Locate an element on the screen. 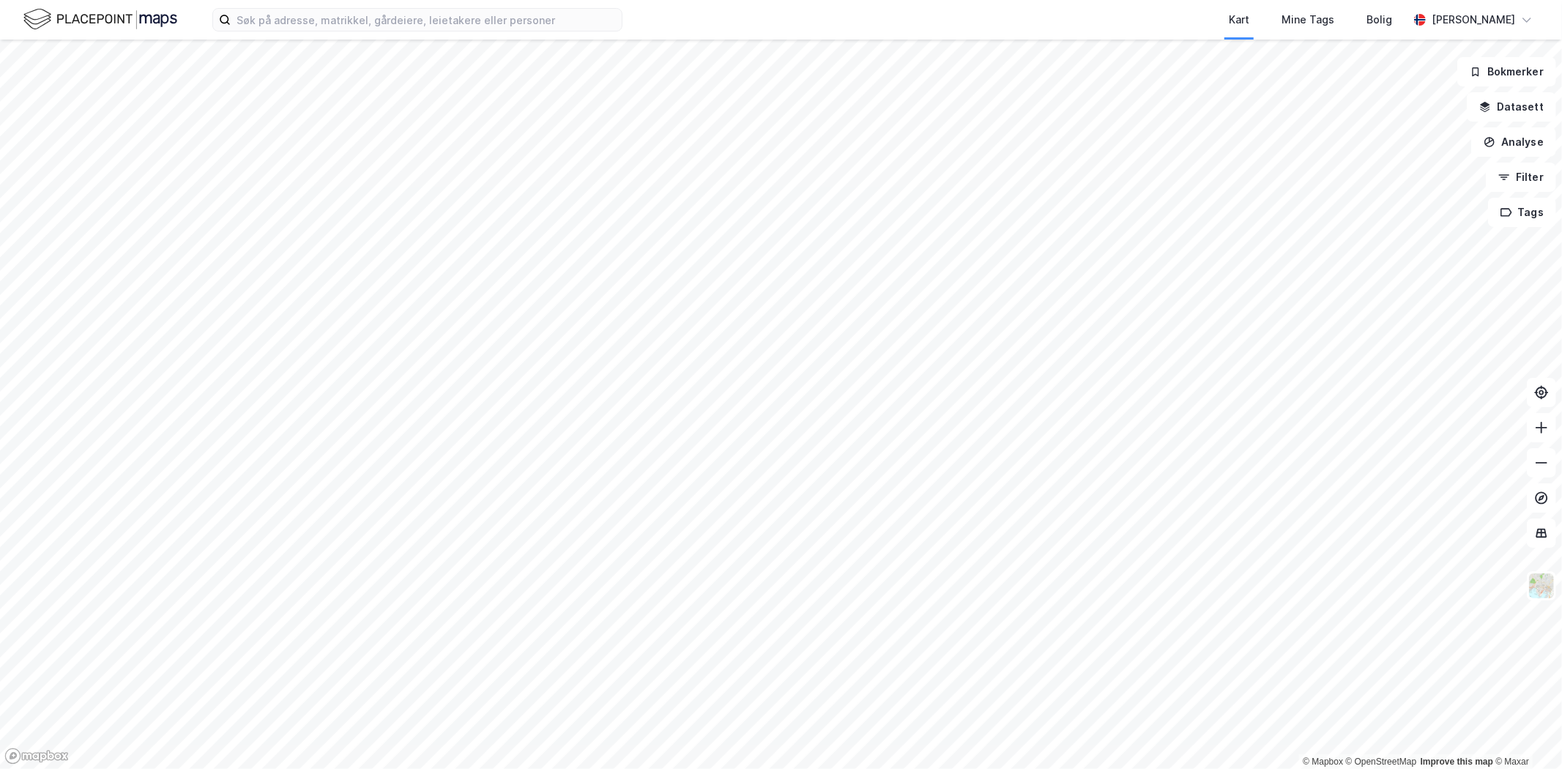 Image resolution: width=1562 pixels, height=769 pixels. a: Mapbox homepage is located at coordinates (37, 756).